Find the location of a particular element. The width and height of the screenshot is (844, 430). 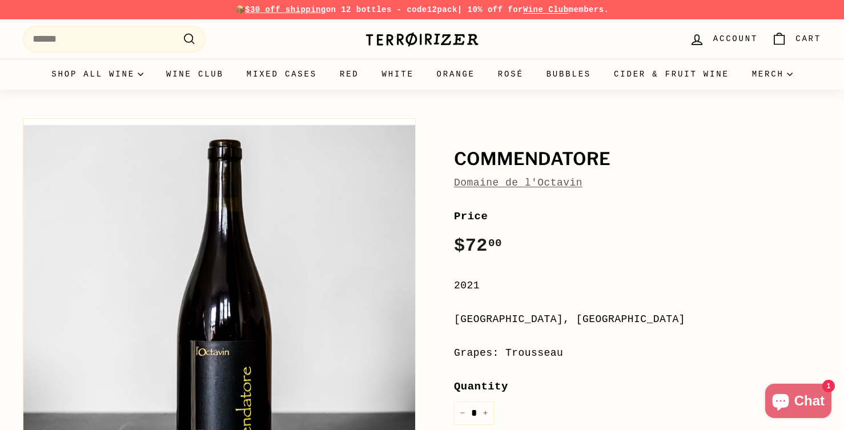

button: Reduce item quantity by one is located at coordinates (463, 413).